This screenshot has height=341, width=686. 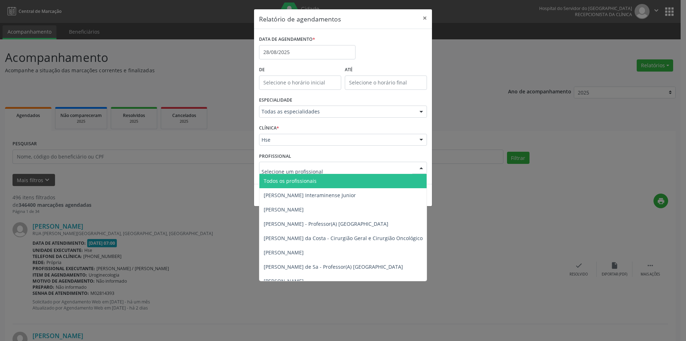 I want to click on input: Selecione um profissional, so click(x=337, y=171).